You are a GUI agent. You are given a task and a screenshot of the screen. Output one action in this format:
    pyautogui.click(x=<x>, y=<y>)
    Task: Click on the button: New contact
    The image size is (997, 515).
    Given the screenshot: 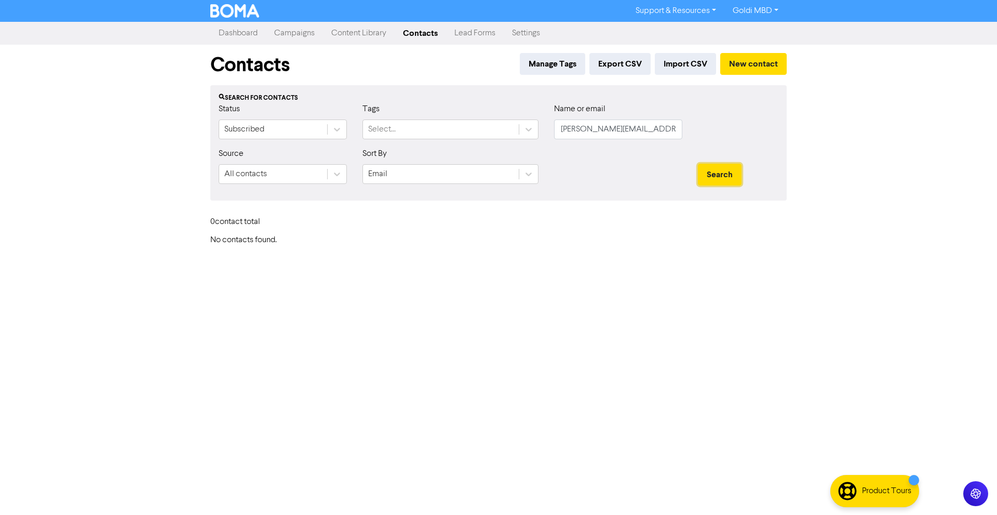 What is the action you would take?
    pyautogui.click(x=754, y=64)
    